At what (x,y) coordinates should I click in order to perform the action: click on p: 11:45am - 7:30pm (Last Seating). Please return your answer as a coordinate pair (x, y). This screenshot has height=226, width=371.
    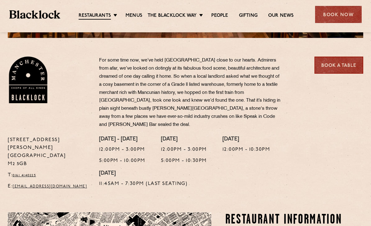
    Looking at the image, I should click on (143, 184).